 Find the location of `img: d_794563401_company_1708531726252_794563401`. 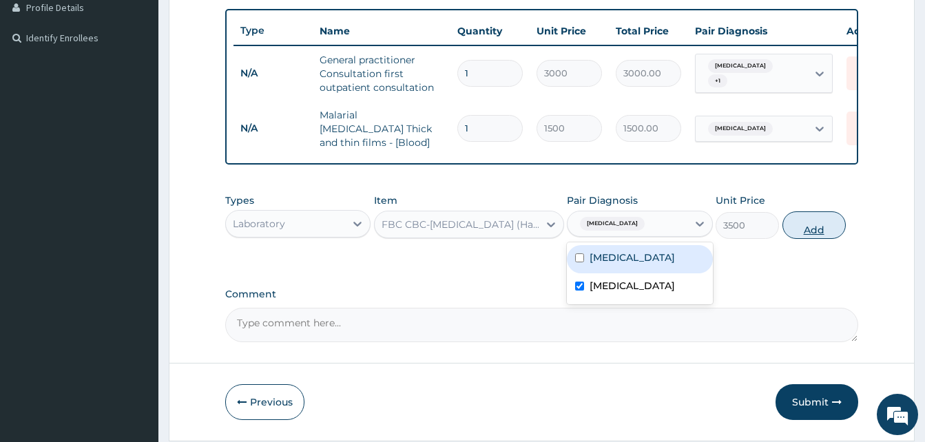

img: d_794563401_company_1708531726252_794563401 is located at coordinates (41, 86).